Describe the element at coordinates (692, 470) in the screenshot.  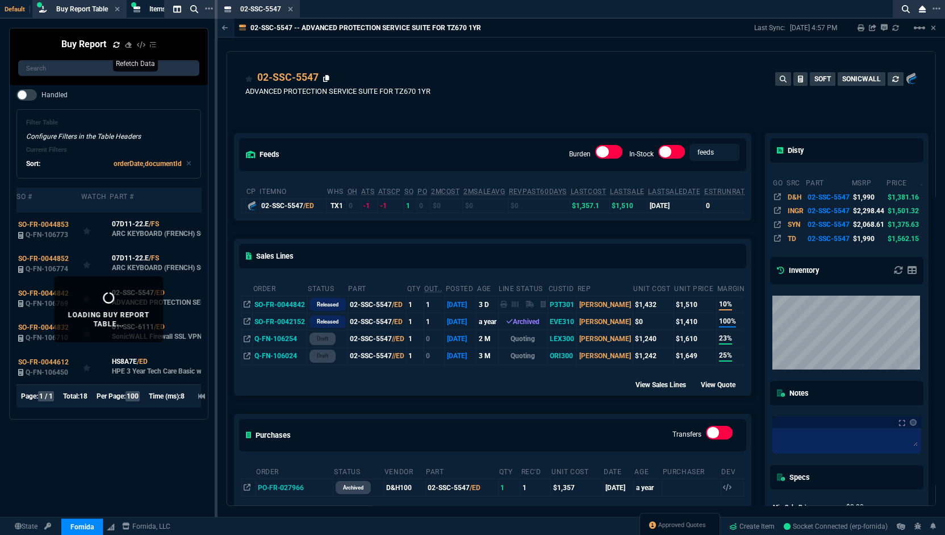
I see `th: Purchaser` at that location.